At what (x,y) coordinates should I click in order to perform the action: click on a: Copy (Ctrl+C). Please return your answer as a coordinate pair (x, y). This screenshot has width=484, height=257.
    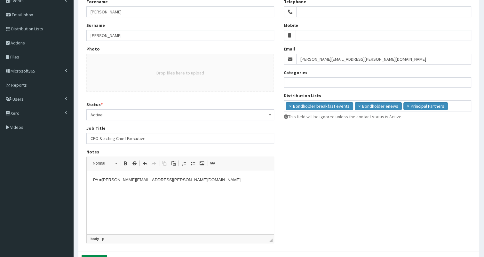
    Looking at the image, I should click on (164, 163).